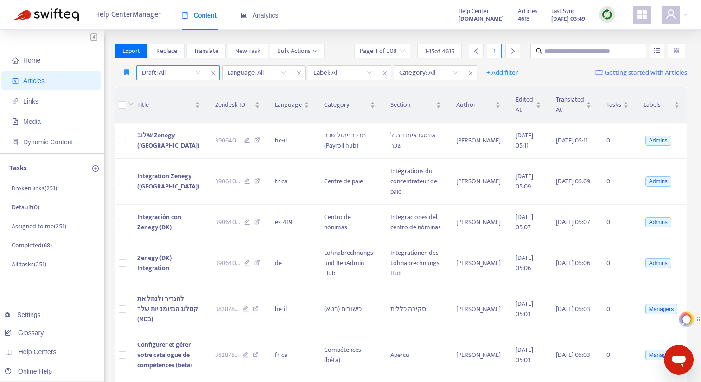 The height and width of the screenshot is (382, 701). I want to click on button: New Task, so click(248, 51).